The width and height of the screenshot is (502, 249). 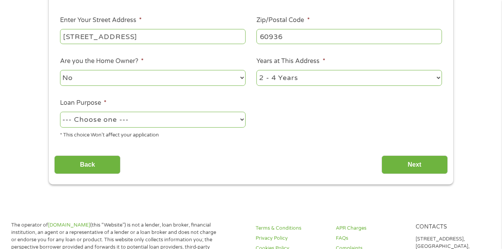 I want to click on a: FAQs, so click(x=371, y=239).